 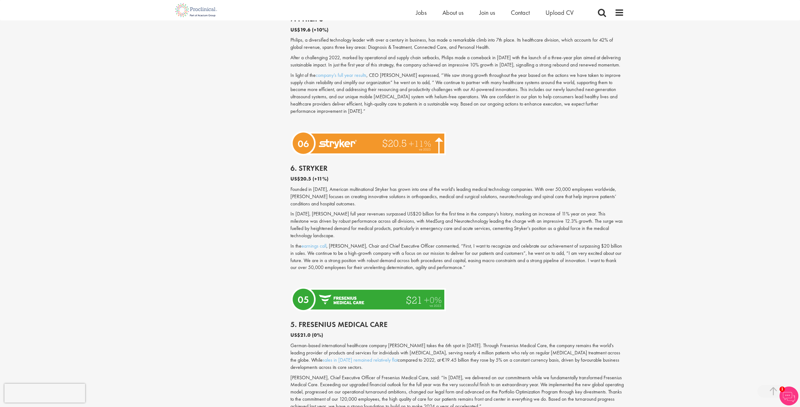 What do you see at coordinates (487, 13) in the screenshot?
I see `span: Join us` at bounding box center [487, 13].